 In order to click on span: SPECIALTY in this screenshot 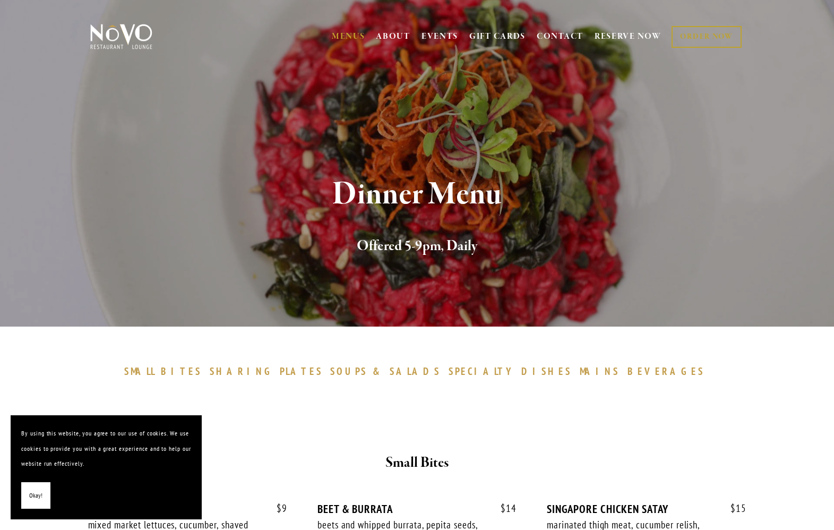, I will do `click(482, 371)`.